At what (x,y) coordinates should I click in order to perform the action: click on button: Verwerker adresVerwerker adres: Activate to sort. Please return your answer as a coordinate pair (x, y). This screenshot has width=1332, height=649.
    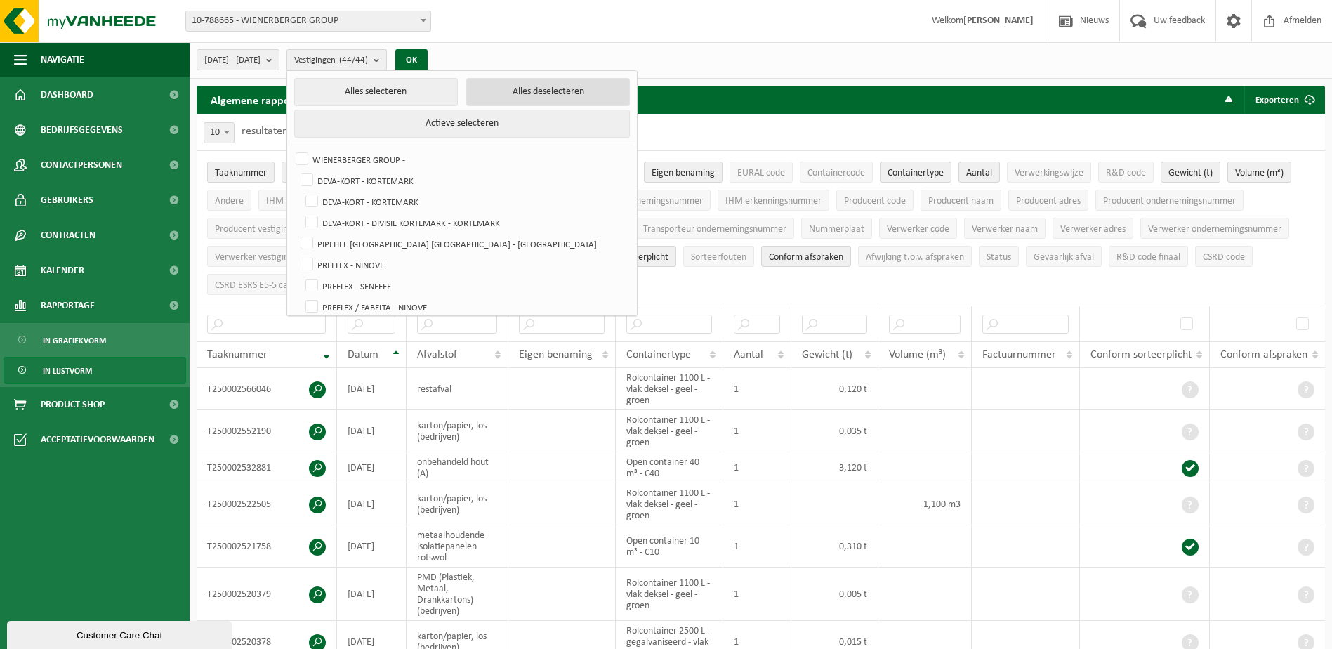
    Looking at the image, I should click on (1093, 228).